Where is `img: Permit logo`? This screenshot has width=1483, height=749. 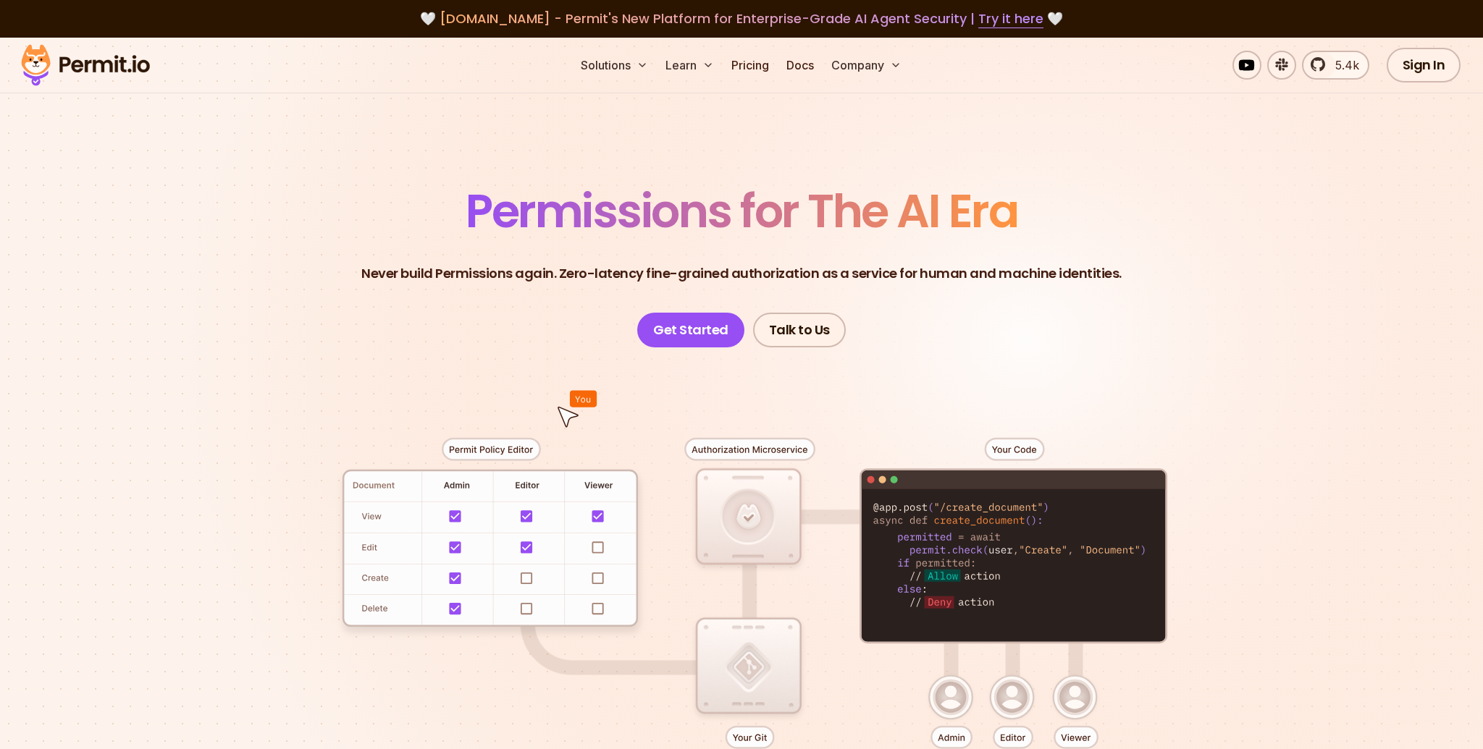
img: Permit logo is located at coordinates (85, 65).